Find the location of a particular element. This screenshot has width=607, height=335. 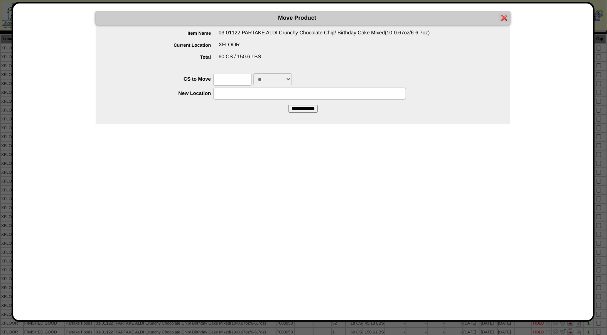

img: error.gif is located at coordinates (505, 18).